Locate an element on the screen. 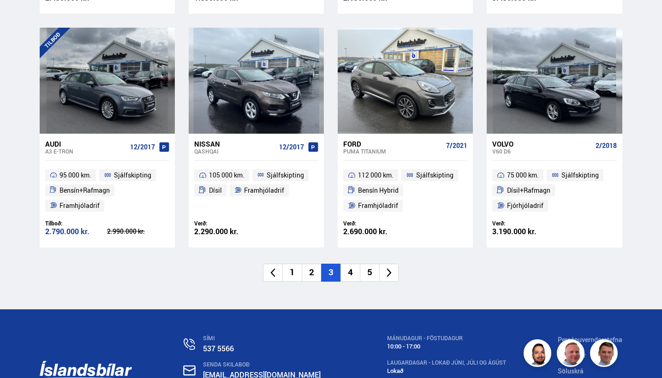 The width and height of the screenshot is (662, 378). div: V60 D6 is located at coordinates (542, 151).